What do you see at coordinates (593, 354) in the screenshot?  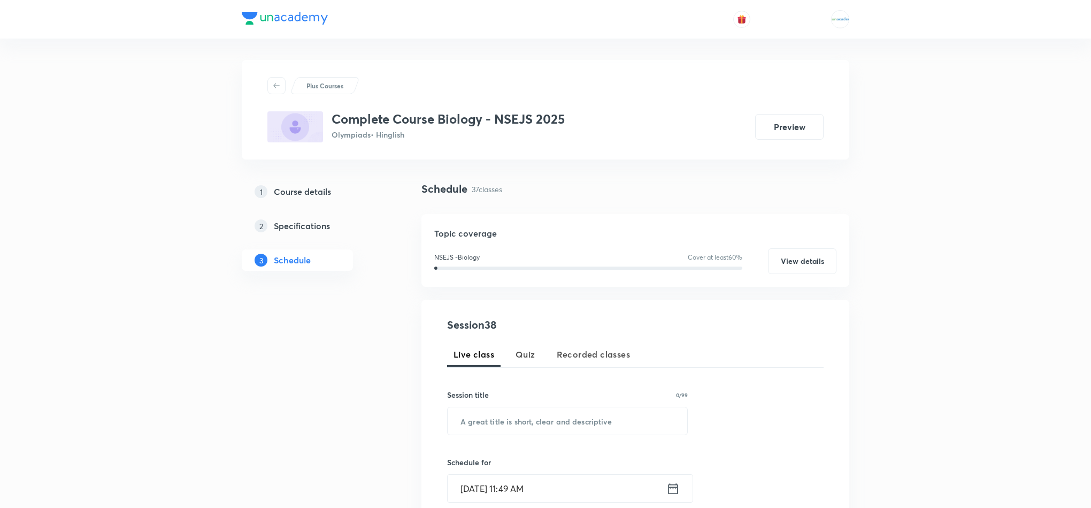 I see `span: Recorded classes` at bounding box center [593, 354].